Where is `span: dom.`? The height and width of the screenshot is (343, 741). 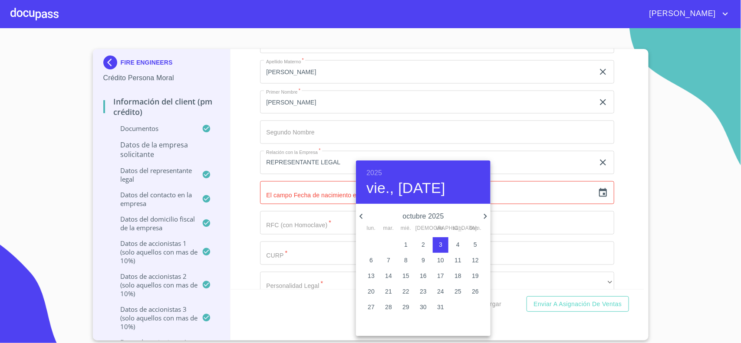
span: dom. is located at coordinates (475, 229).